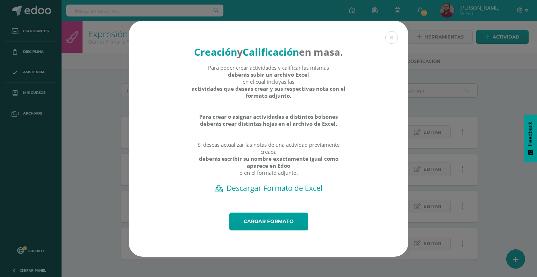 The image size is (537, 277). What do you see at coordinates (216, 52) in the screenshot?
I see `strong: Creación` at bounding box center [216, 52].